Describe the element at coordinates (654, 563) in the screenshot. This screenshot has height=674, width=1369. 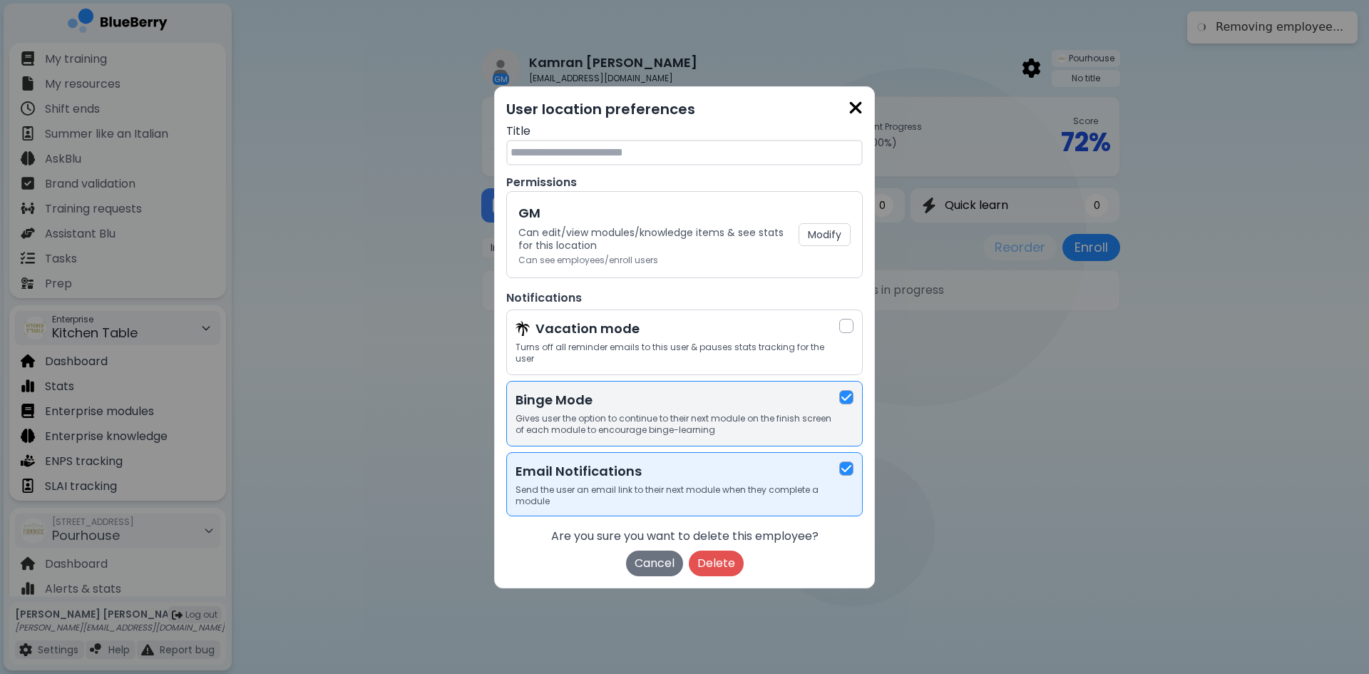
I see `button: Cancel` at that location.